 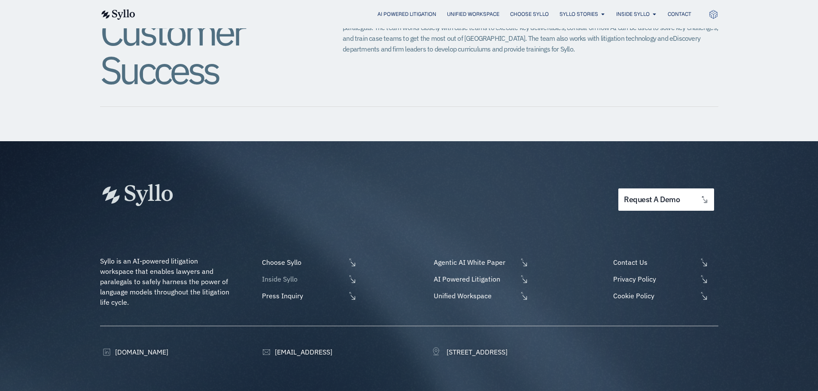 I want to click on span: Contact Us, so click(x=654, y=262).